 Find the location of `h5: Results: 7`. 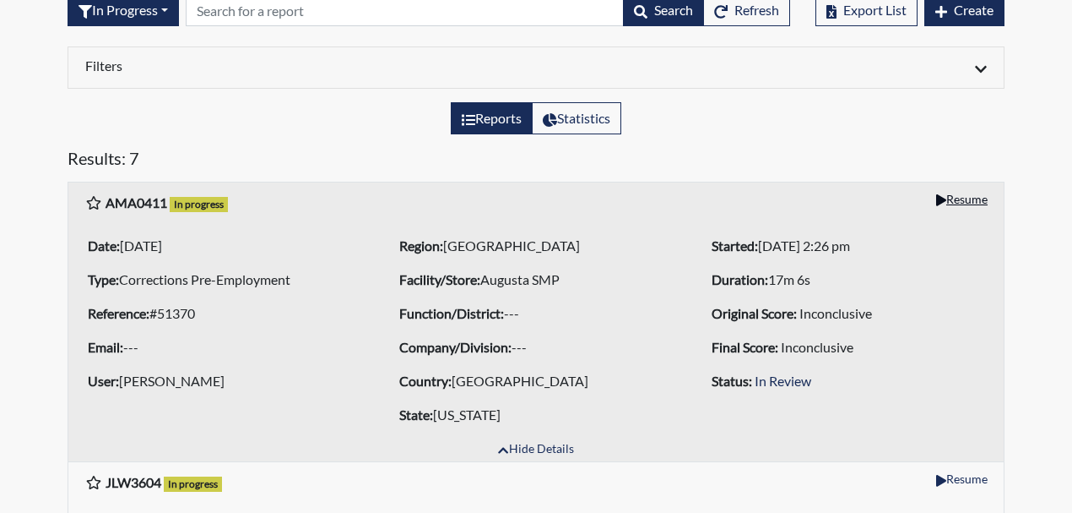

h5: Results: 7 is located at coordinates (536, 161).